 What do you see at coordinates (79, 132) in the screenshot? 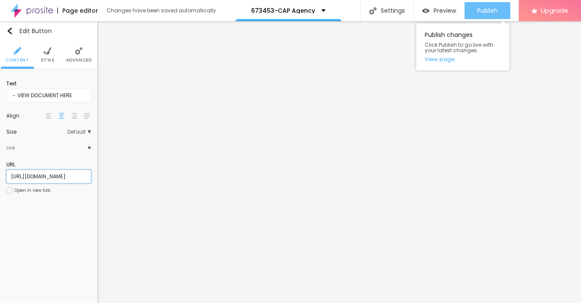
I see `span: Default` at bounding box center [79, 132].